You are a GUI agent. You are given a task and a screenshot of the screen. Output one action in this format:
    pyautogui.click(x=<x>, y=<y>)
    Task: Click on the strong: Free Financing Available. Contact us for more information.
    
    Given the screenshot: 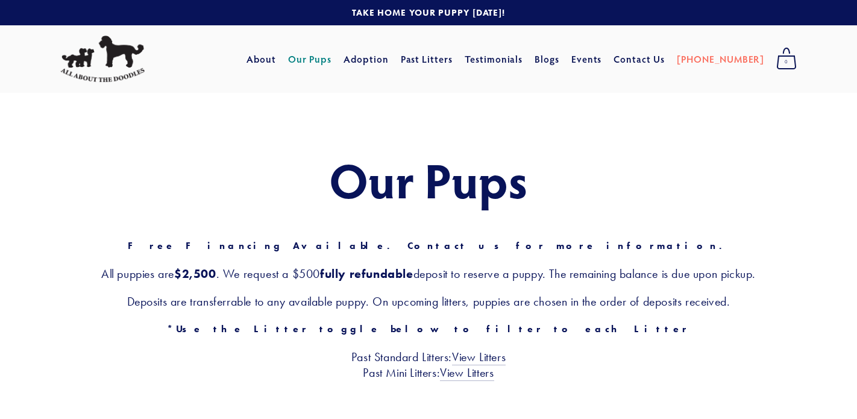 What is the action you would take?
    pyautogui.click(x=429, y=245)
    